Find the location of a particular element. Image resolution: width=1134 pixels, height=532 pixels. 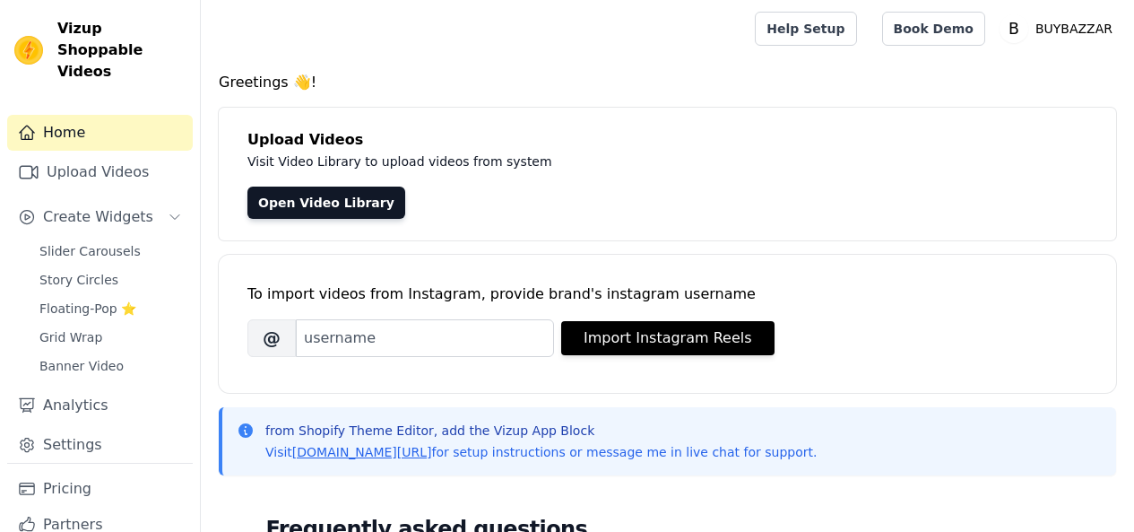

span: Vizup Shoppable Videos is located at coordinates (121, 50).